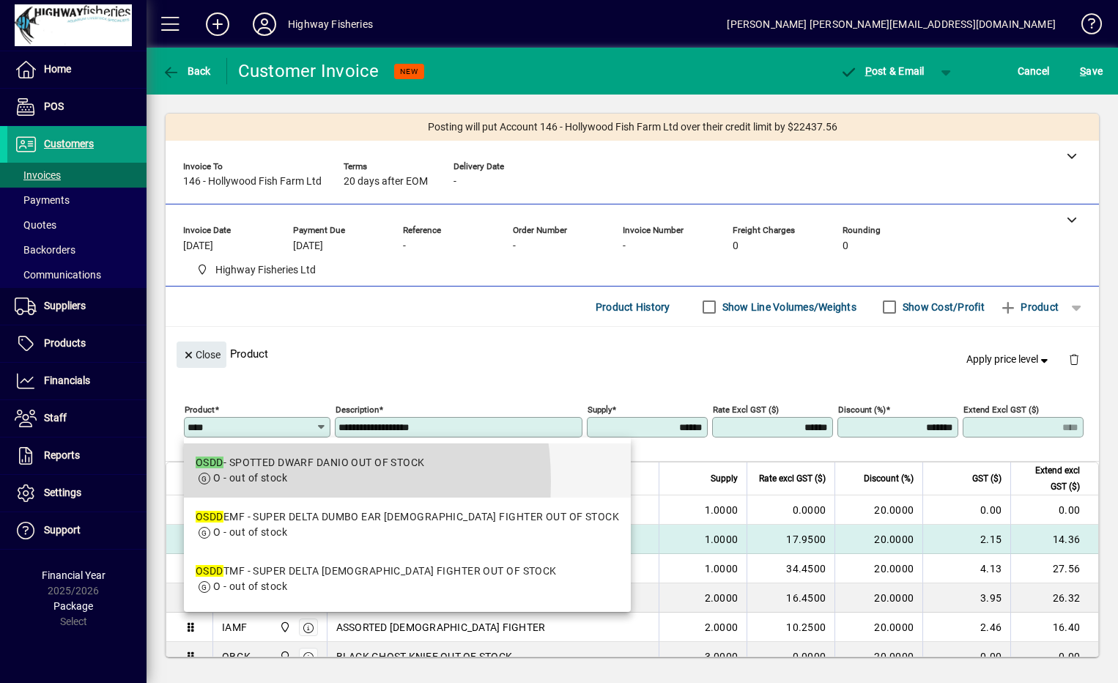 Image resolution: width=1118 pixels, height=683 pixels. What do you see at coordinates (791, 657) in the screenshot?
I see `div: 0.0000` at bounding box center [791, 657].